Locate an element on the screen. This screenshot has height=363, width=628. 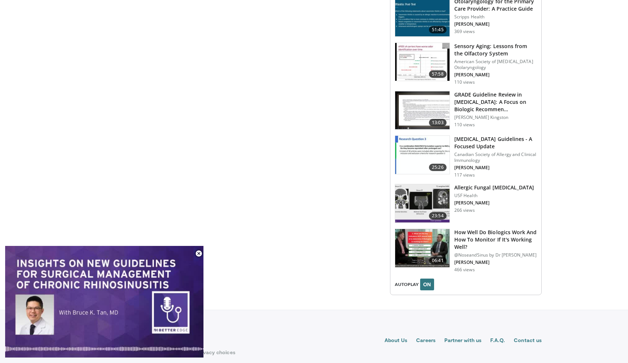
span: 23:54 is located at coordinates (438, 216).